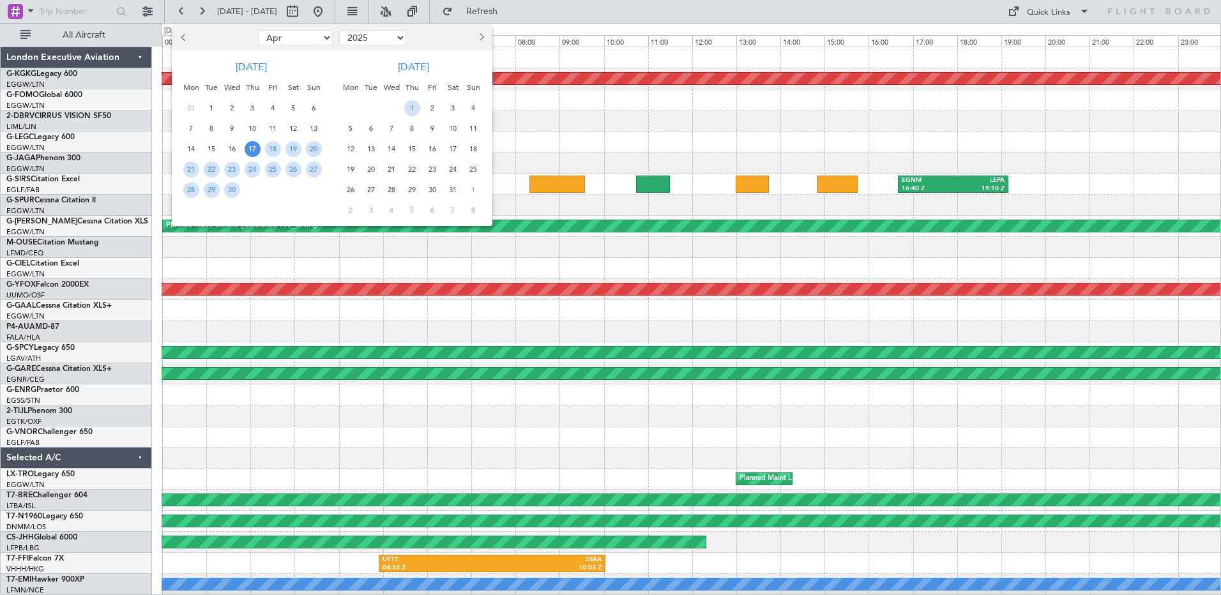  What do you see at coordinates (481, 38) in the screenshot?
I see `button: Next month` at bounding box center [481, 38].